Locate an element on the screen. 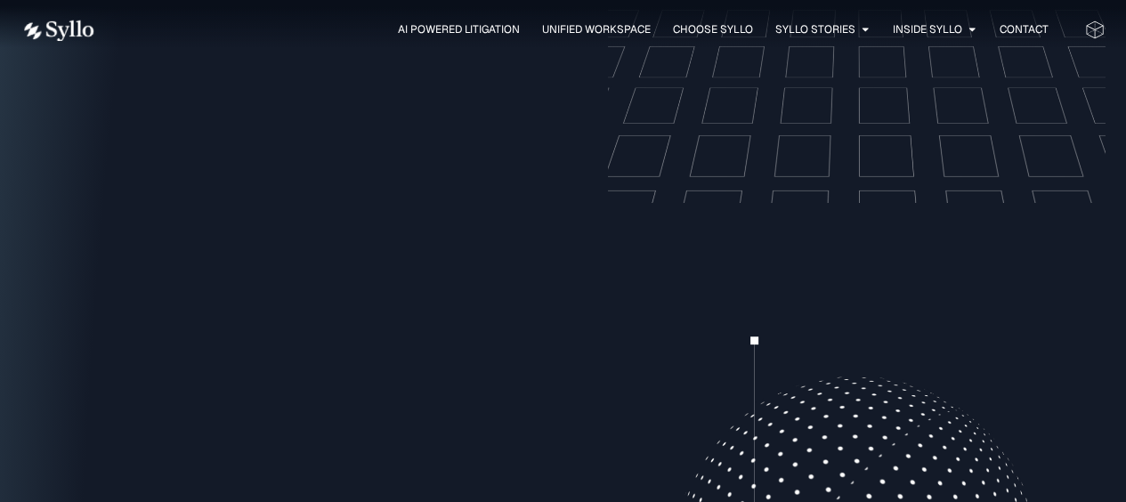  span: AI Powered Litigation is located at coordinates (458, 29).